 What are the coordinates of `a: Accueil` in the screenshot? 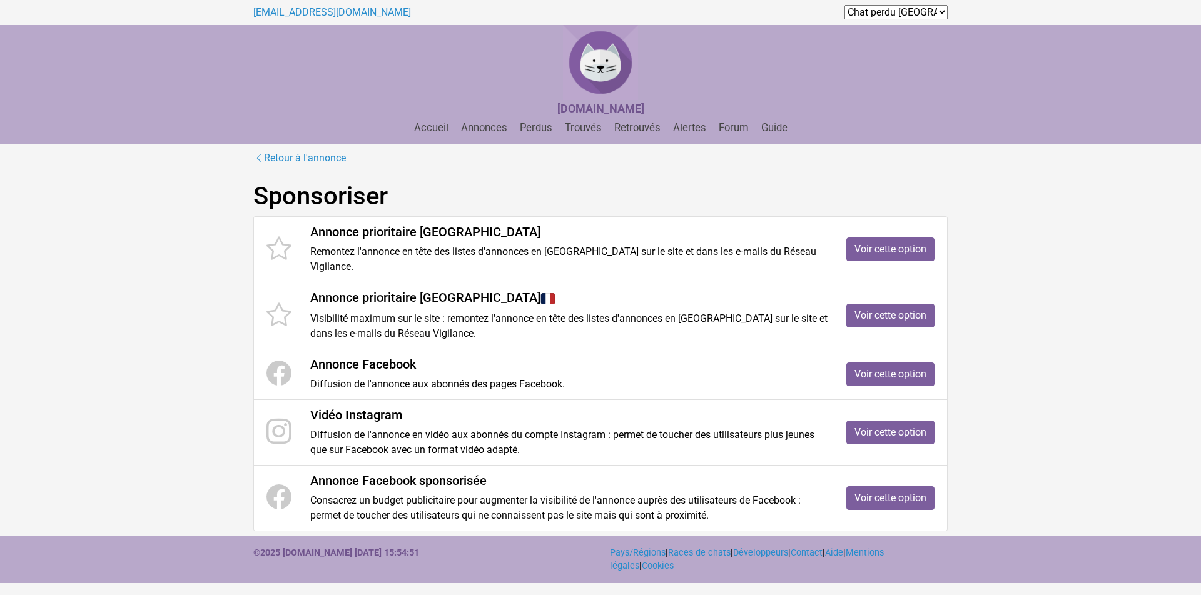 It's located at (431, 128).